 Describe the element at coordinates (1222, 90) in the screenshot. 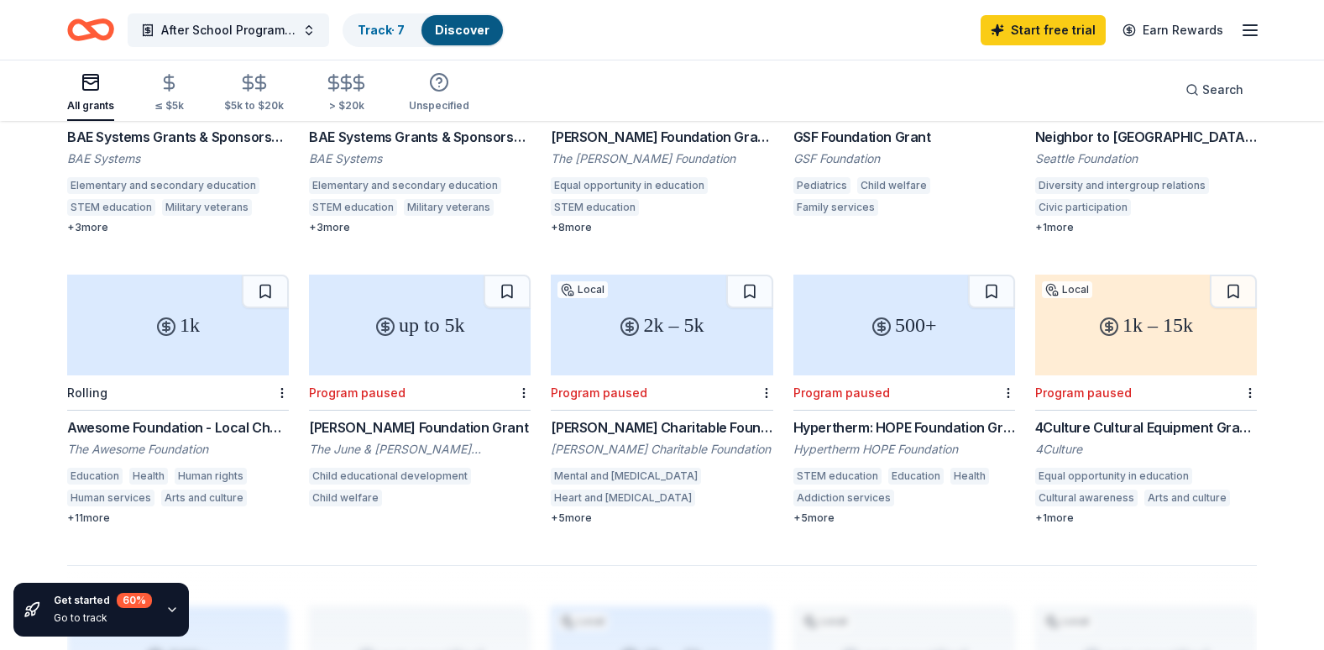

I see `span: Search` at that location.